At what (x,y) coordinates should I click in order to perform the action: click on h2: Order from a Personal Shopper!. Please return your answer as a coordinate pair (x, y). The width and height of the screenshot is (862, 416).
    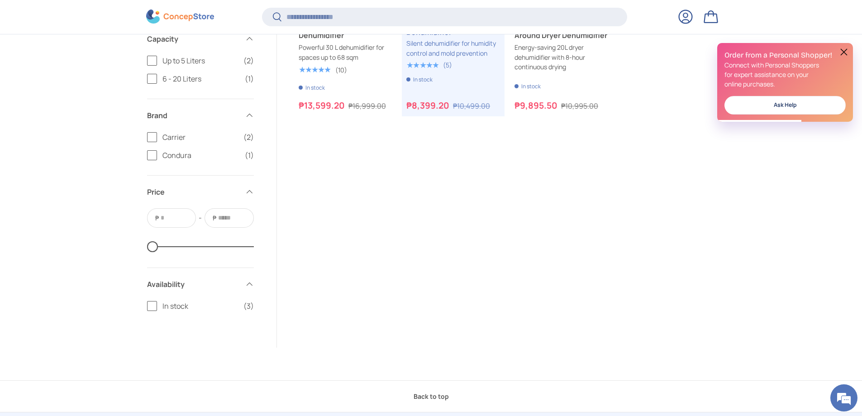
    Looking at the image, I should click on (785, 55).